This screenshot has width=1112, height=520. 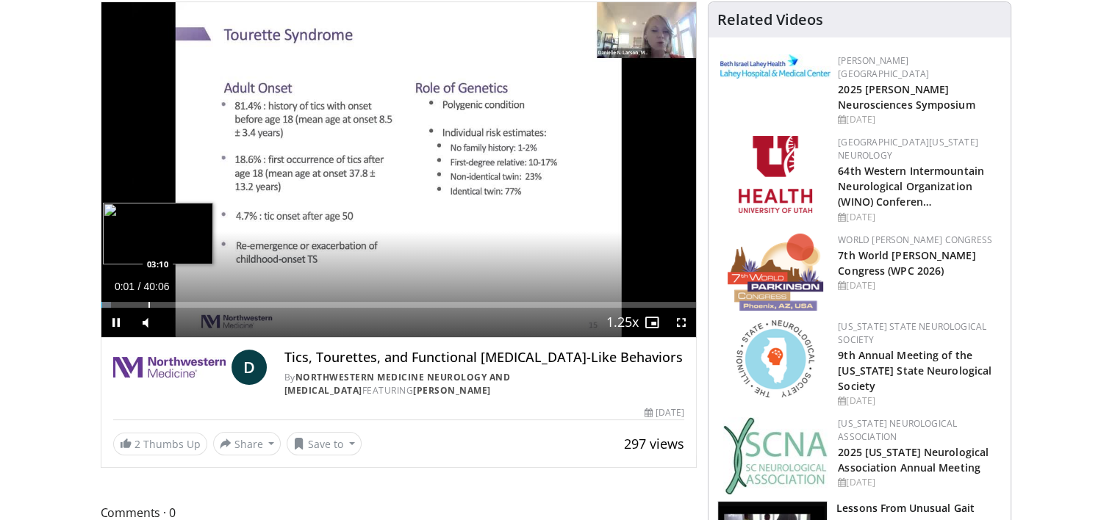 I want to click on button: Enable picture-in-picture mode, so click(x=652, y=323).